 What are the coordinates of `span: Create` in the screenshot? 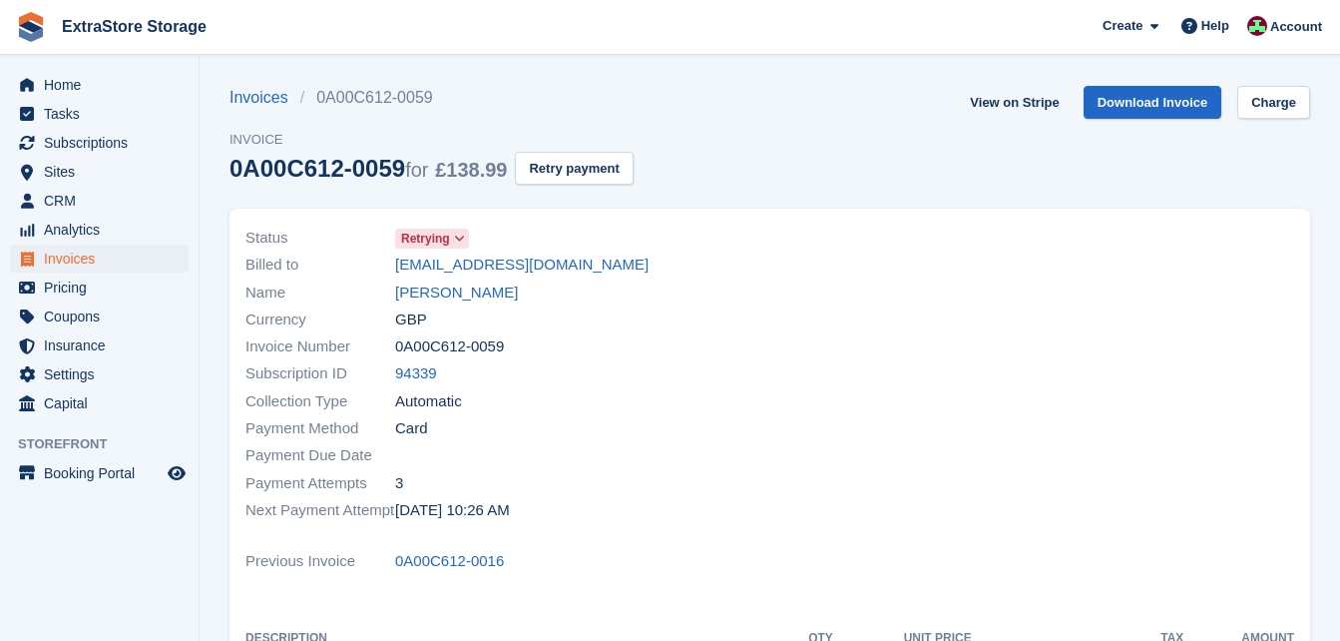 It's located at (1123, 26).